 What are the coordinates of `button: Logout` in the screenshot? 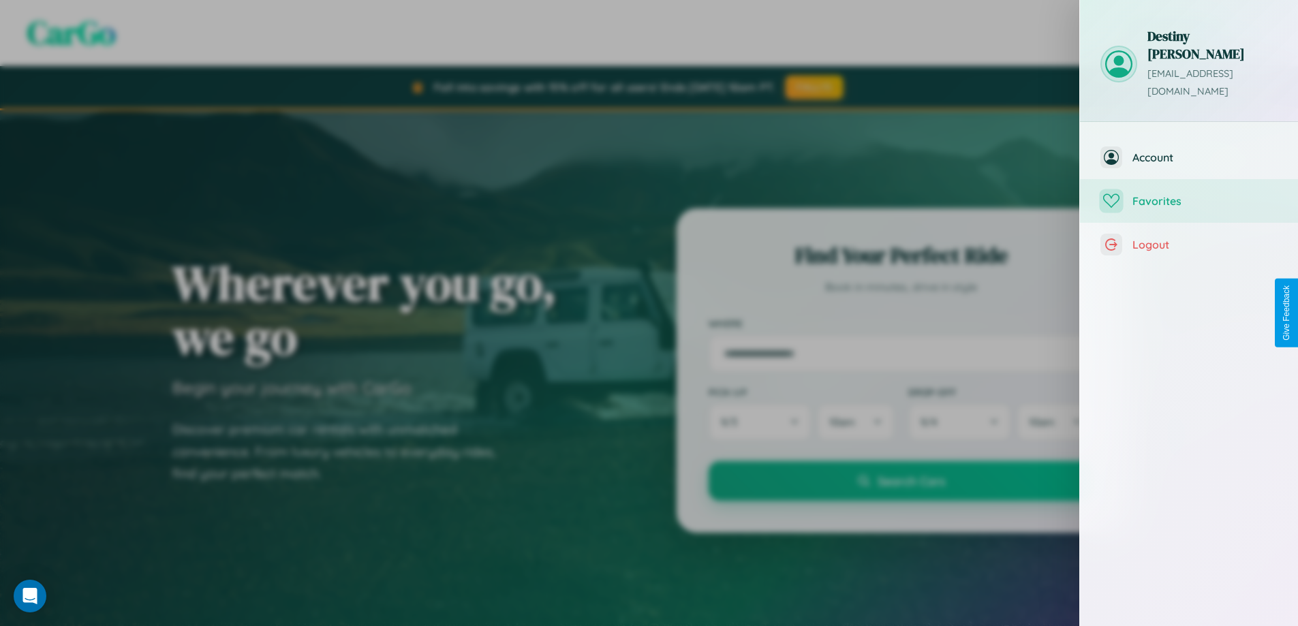 It's located at (1189, 245).